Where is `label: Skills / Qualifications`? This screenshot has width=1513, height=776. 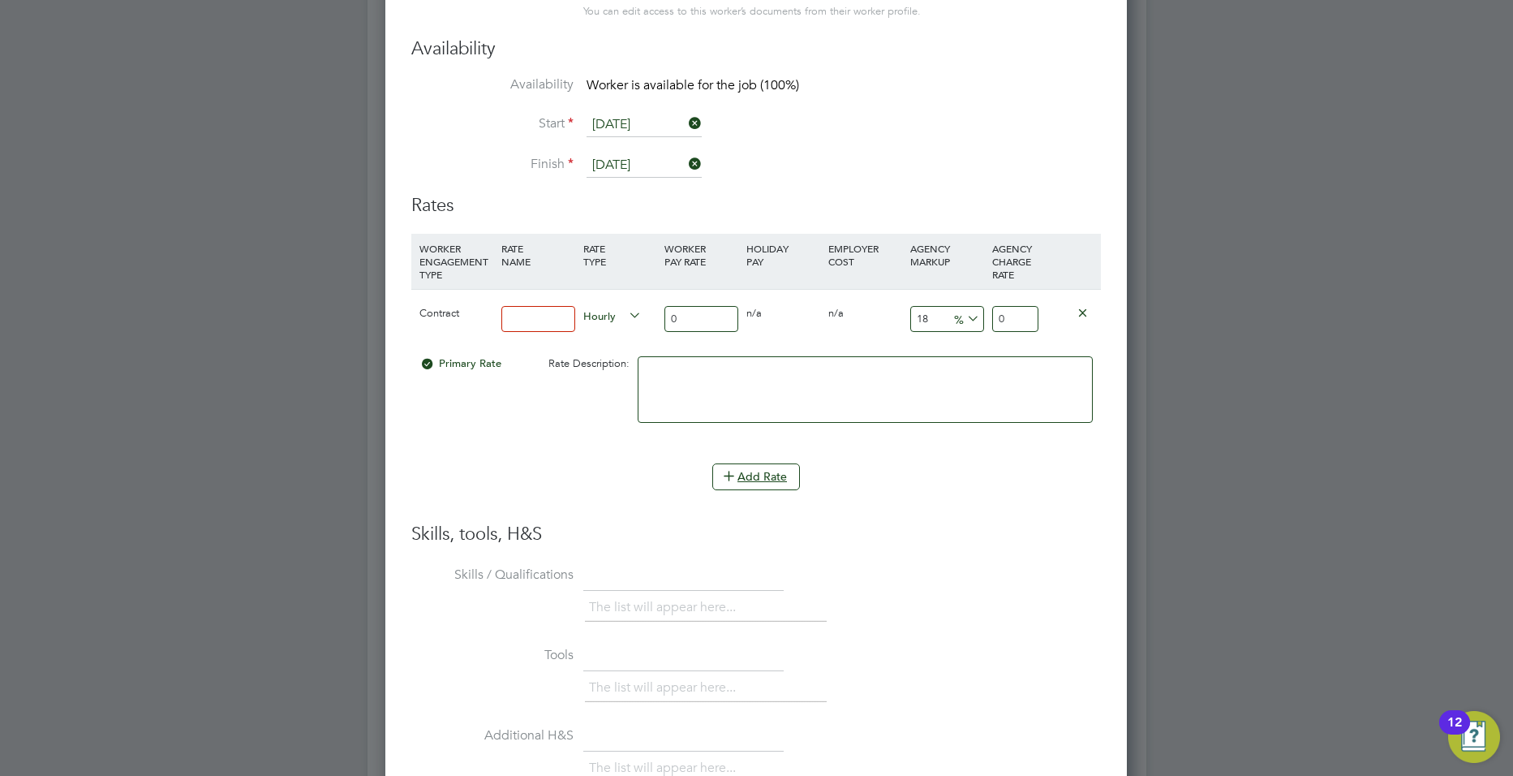
label: Skills / Qualifications is located at coordinates (493, 574).